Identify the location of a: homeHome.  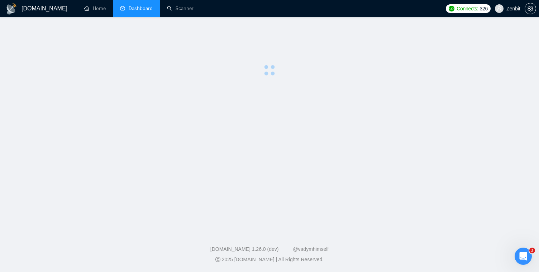
(95, 8).